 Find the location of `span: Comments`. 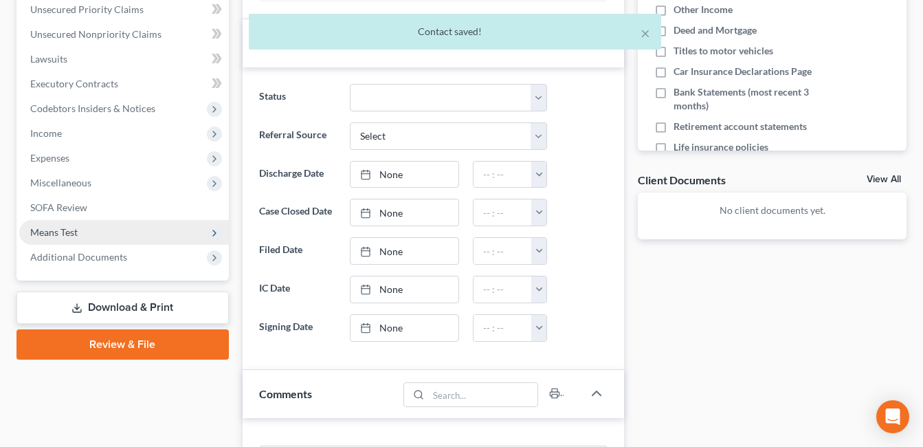

span: Comments is located at coordinates (285, 393).